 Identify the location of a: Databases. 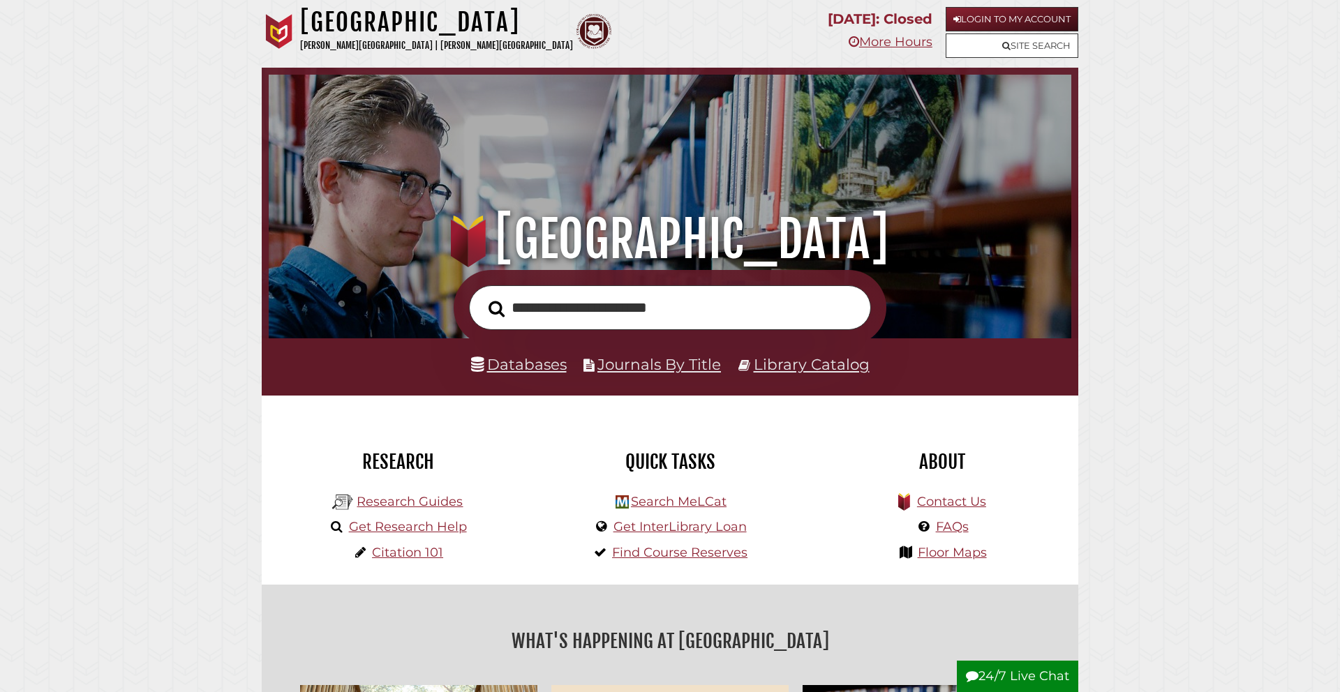
(518, 364).